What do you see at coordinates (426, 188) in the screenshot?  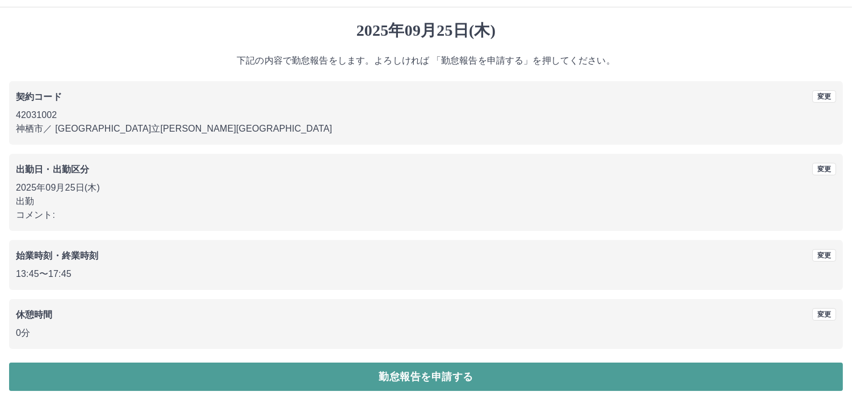 I see `p: 2025年09月25日(木)` at bounding box center [426, 188].